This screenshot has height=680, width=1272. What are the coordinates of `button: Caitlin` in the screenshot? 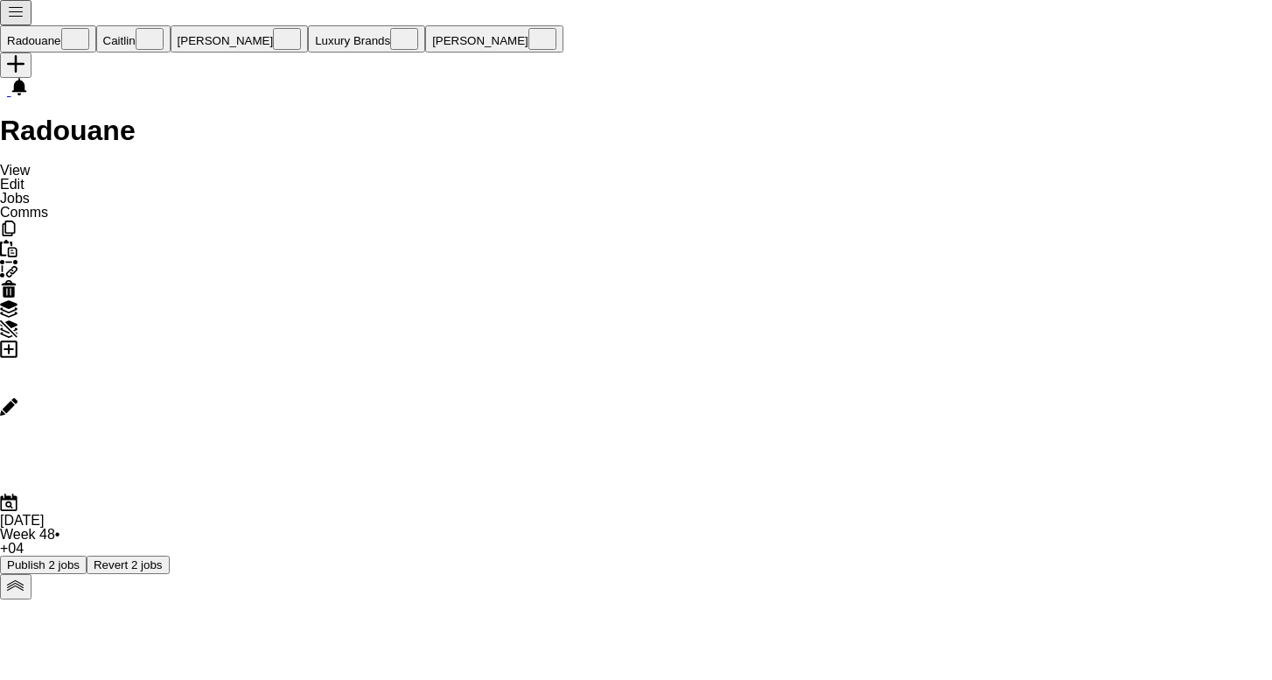 It's located at (133, 39).